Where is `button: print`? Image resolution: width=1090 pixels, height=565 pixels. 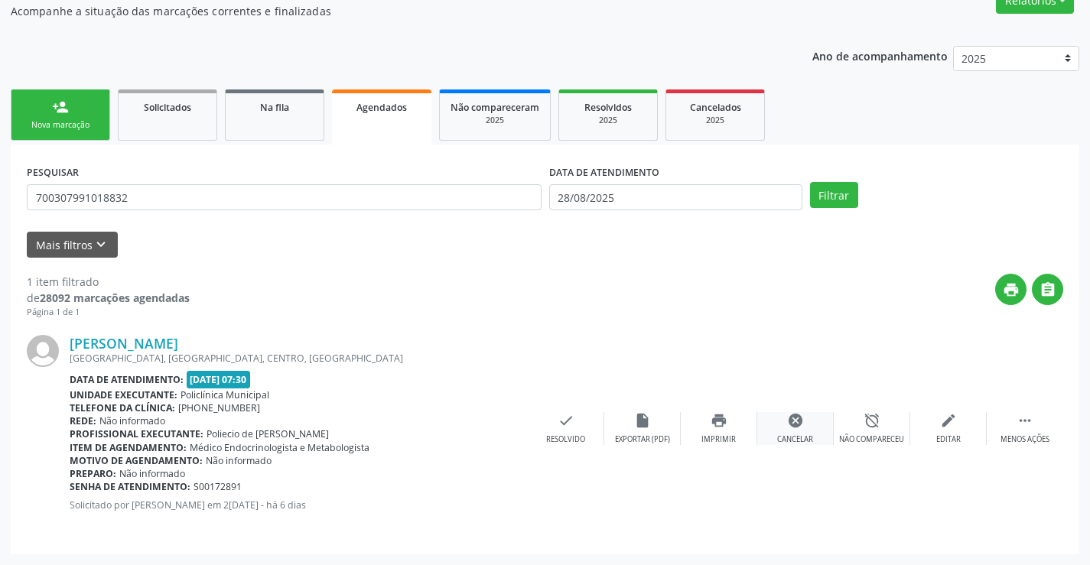 button: print is located at coordinates (1011, 289).